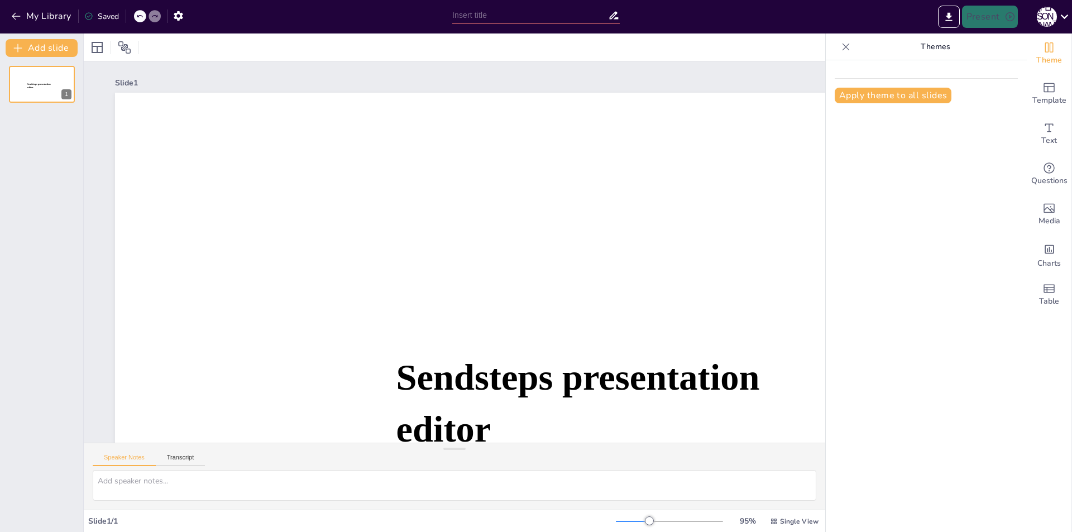 The image size is (1072, 532). Describe the element at coordinates (352, 521) in the screenshot. I see `div: Slide 1 / 1` at that location.